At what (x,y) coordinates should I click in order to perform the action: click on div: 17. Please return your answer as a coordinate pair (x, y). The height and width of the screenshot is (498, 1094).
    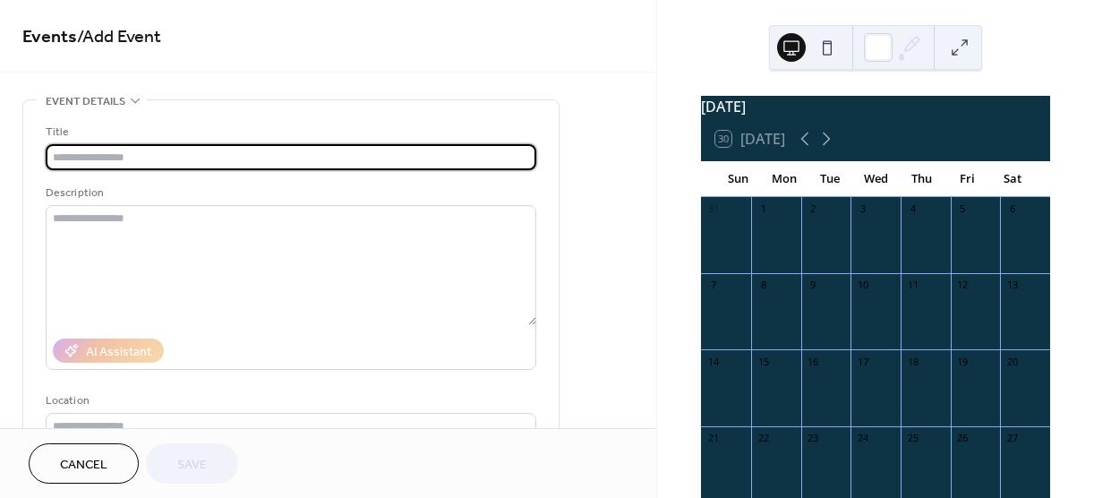
    Looking at the image, I should click on (862, 361).